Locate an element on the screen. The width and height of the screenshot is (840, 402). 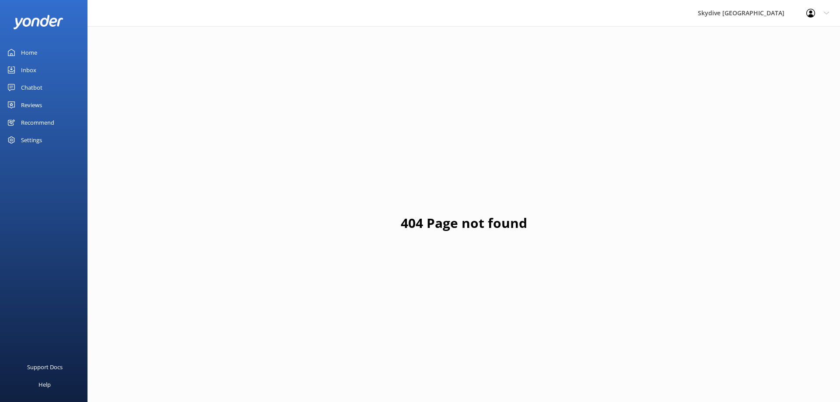
div: Help is located at coordinates (45, 385).